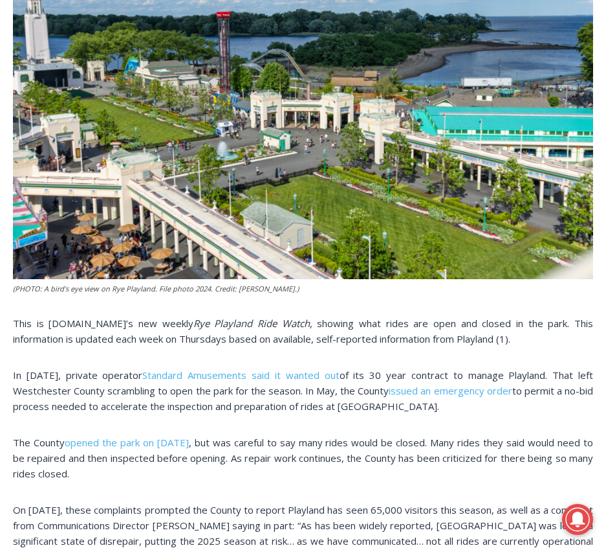  What do you see at coordinates (303, 398) in the screenshot?
I see `span: to permit a no-bid process needed to accelerate the inspection and preparation of rides at [GEOGR...` at bounding box center [303, 398].